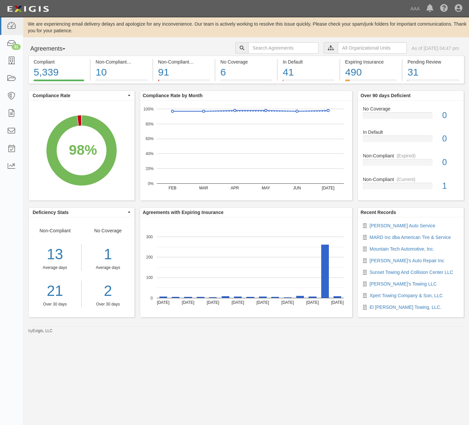 This screenshot has width=469, height=425. Describe the element at coordinates (184, 82) in the screenshot. I see `a: Non-Compliant(Expired)91` at that location.